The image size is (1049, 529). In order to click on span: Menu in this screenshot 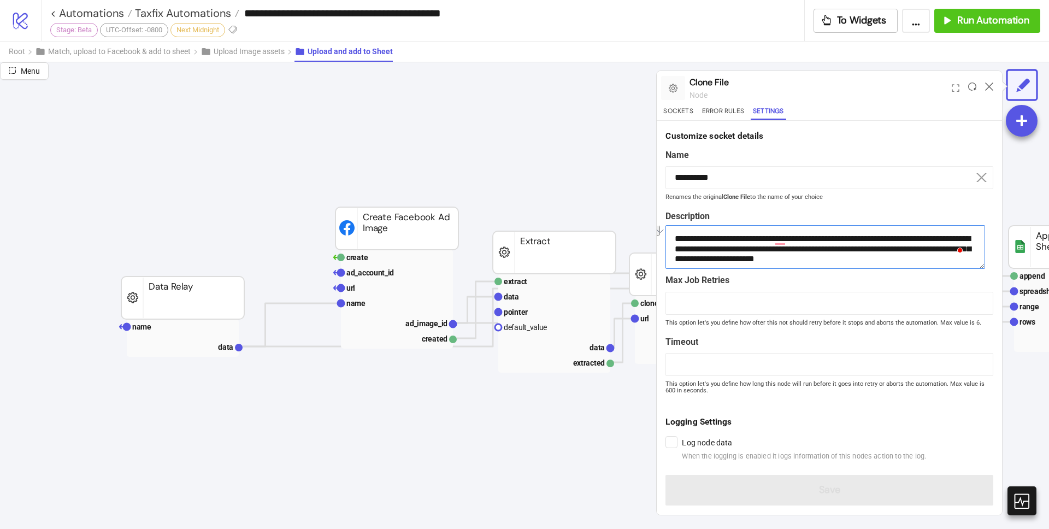, I will do `click(30, 71)`.